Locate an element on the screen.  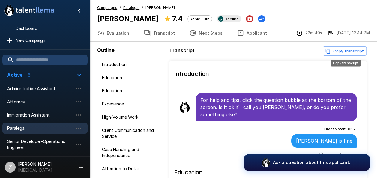
div: High-Volume Work is located at coordinates (132, 117).